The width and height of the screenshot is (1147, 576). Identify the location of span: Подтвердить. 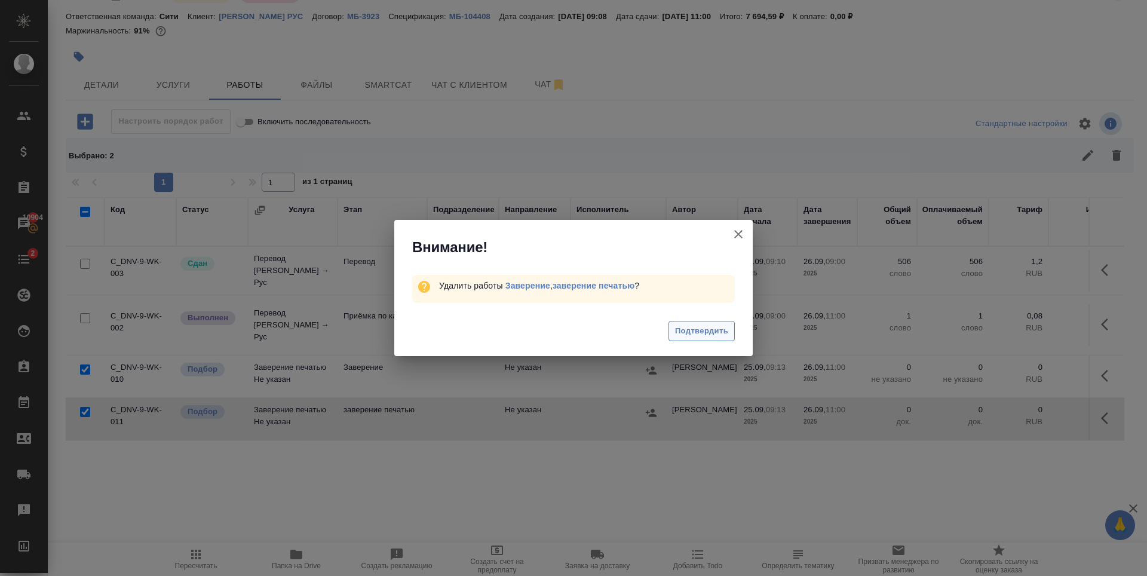
(701, 331).